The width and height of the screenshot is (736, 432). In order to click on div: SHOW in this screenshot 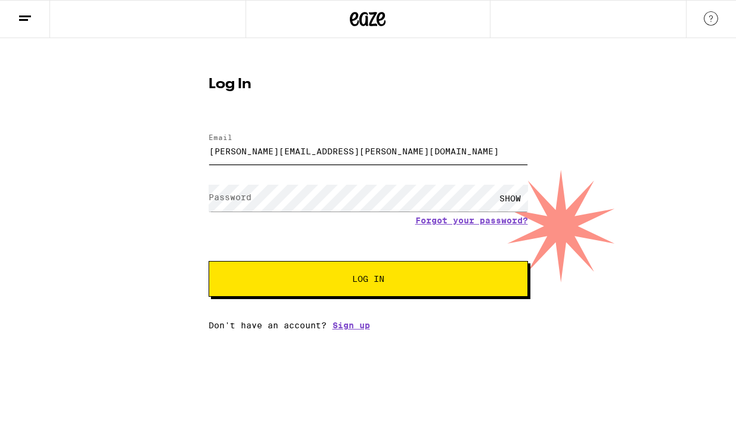, I will do `click(510, 198)`.